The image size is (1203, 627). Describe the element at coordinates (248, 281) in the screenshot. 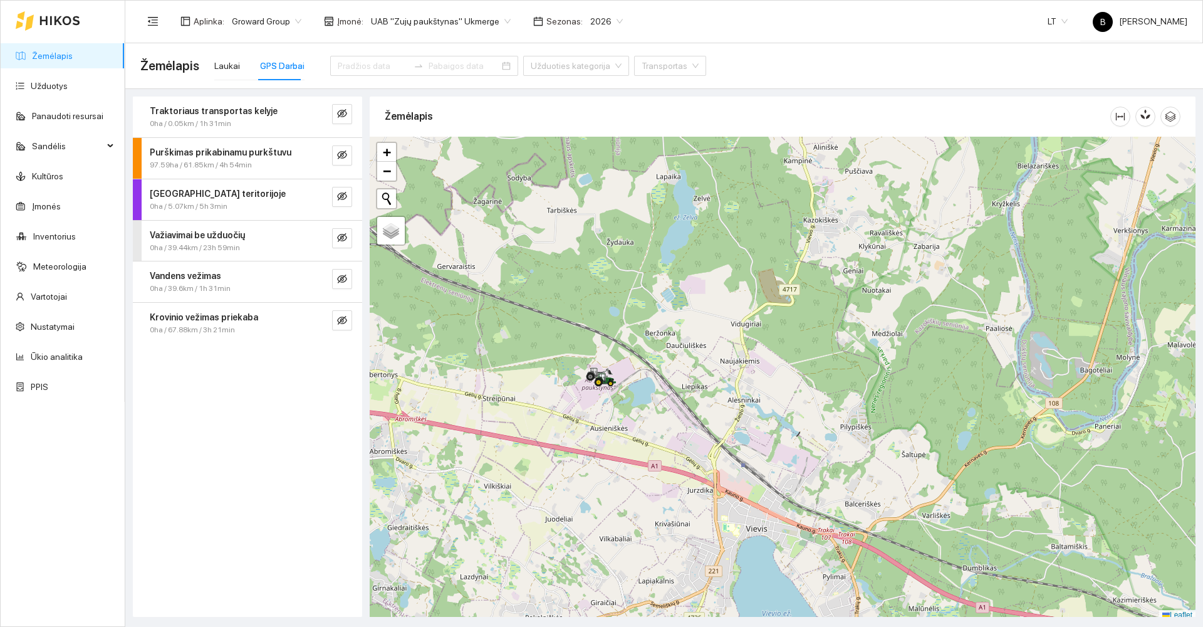

I see `div: Vandens vežimas0ha / 39.6km / 1h 31mineye-invisible` at that location.